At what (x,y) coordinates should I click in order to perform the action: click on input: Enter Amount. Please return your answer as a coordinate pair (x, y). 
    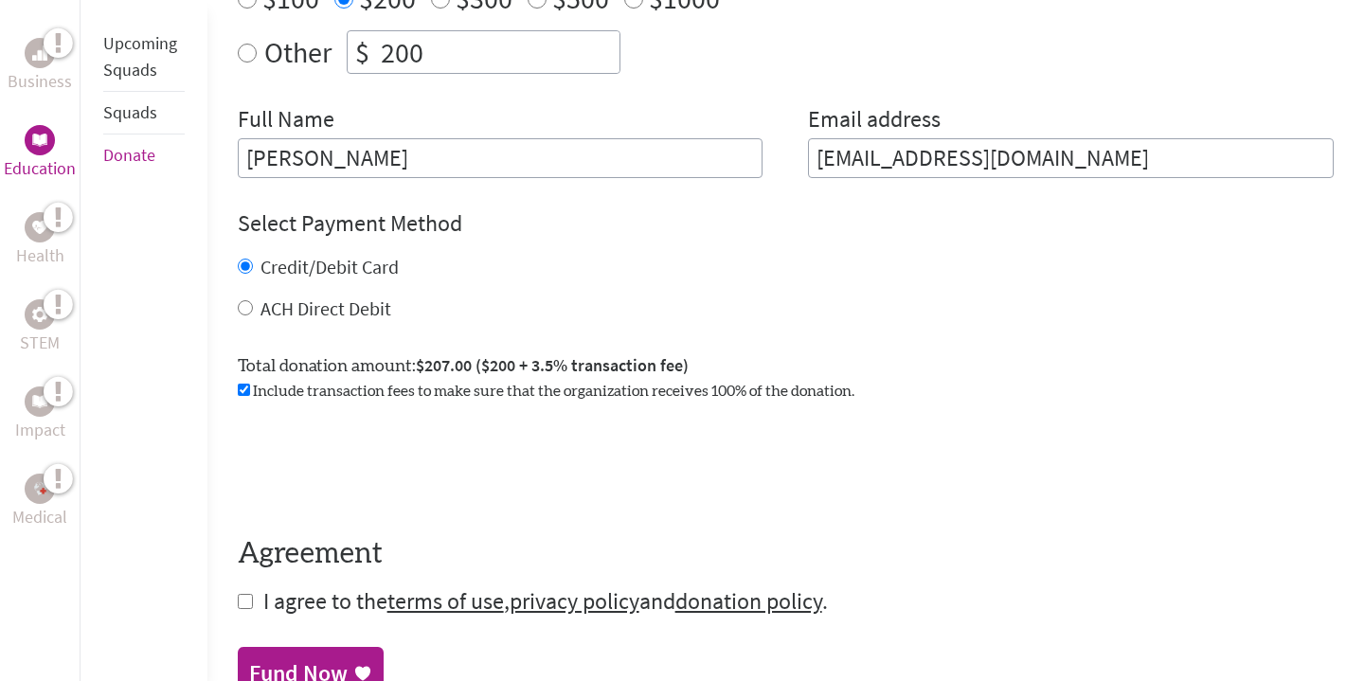
    Looking at the image, I should click on (498, 52).